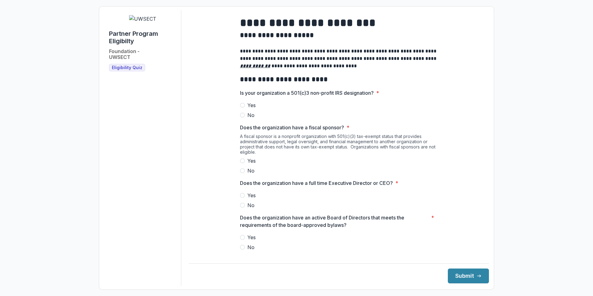 This screenshot has height=296, width=593. What do you see at coordinates (292, 128) in the screenshot?
I see `p: Does the organization have a fiscal sponsor?` at bounding box center [292, 128].